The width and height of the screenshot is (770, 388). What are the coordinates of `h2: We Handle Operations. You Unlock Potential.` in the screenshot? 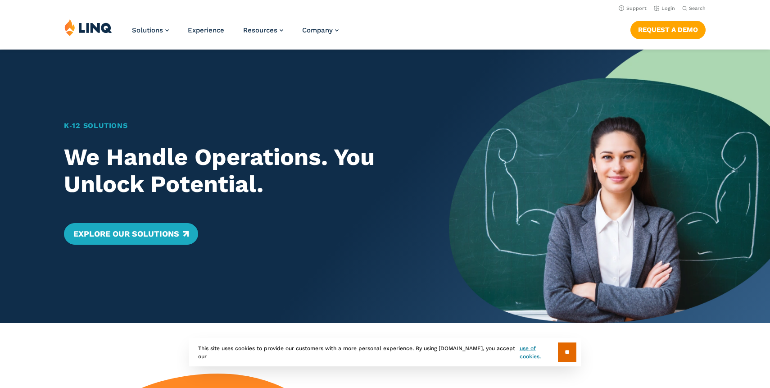 It's located at (240, 171).